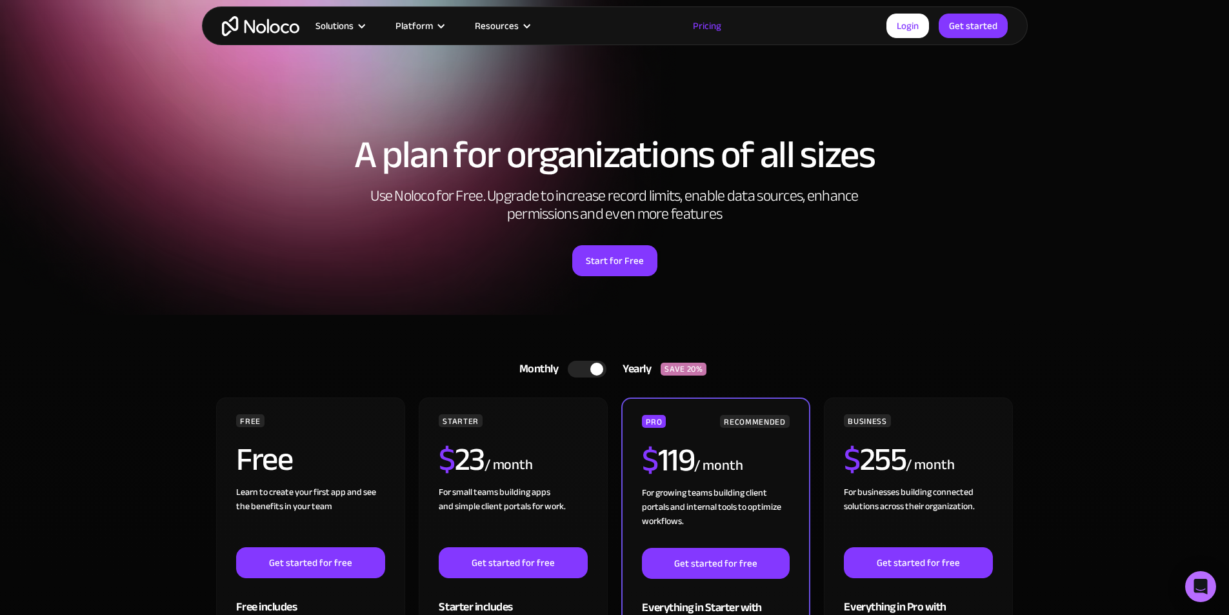 The height and width of the screenshot is (615, 1229). Describe the element at coordinates (250, 421) in the screenshot. I see `div: FREE` at that location.